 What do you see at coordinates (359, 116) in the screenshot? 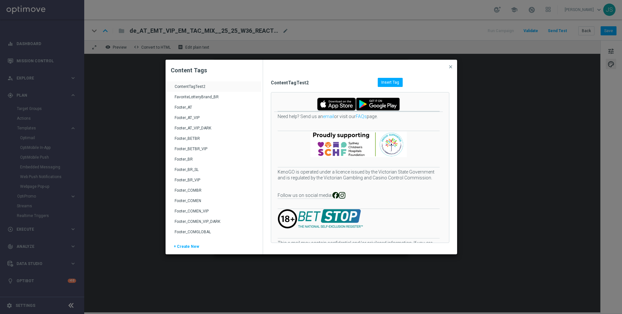
I see `p: Need help? Send us an or visit our page.` at bounding box center [359, 116].